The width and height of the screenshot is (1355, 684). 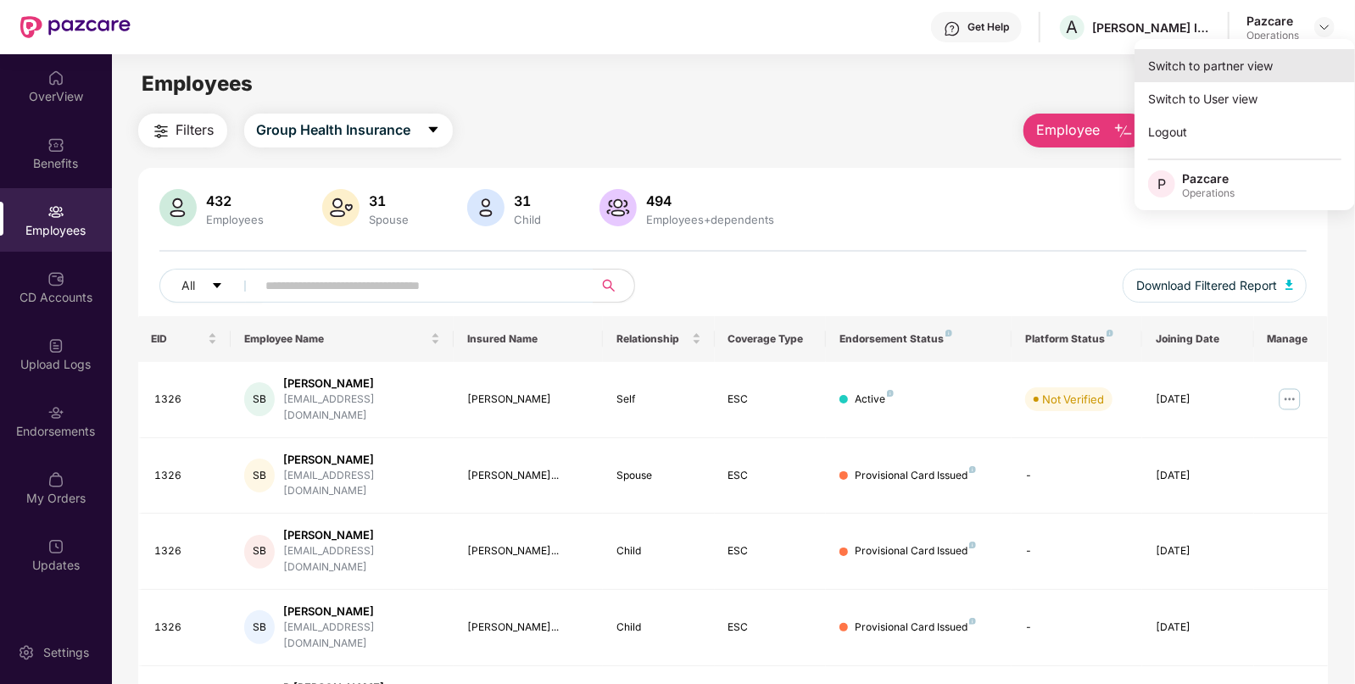 I want to click on span: EID, so click(x=178, y=339).